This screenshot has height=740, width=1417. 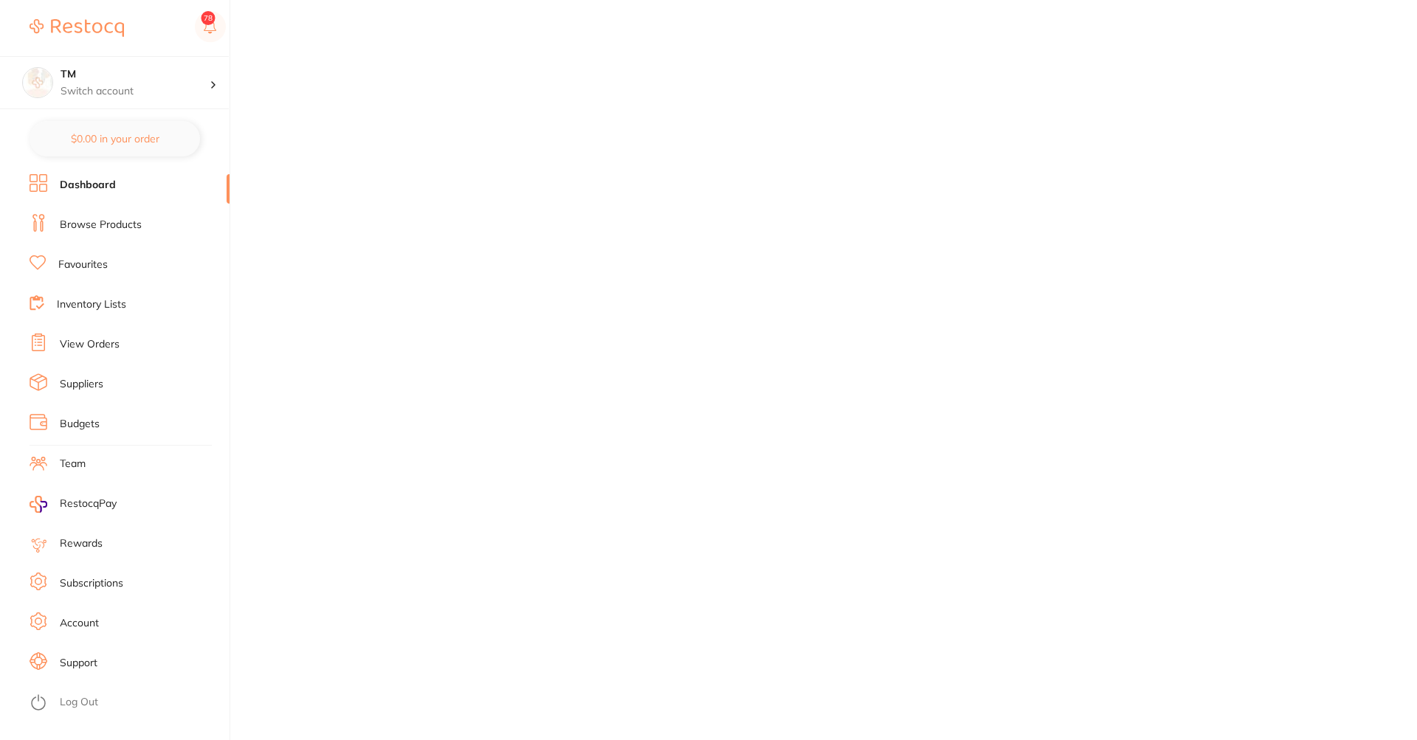 What do you see at coordinates (77, 28) in the screenshot?
I see `img: Restocq Logo` at bounding box center [77, 28].